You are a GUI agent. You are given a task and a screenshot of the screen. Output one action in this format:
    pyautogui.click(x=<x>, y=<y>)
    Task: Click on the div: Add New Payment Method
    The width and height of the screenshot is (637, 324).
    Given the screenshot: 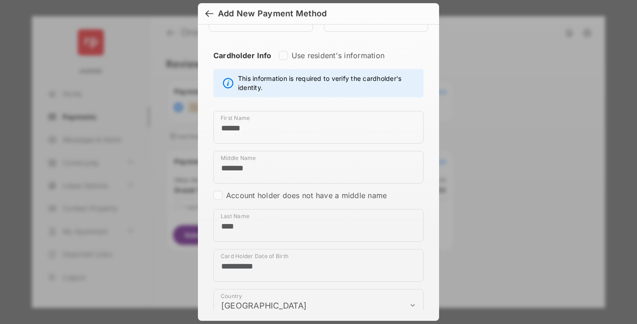 What is the action you would take?
    pyautogui.click(x=272, y=14)
    